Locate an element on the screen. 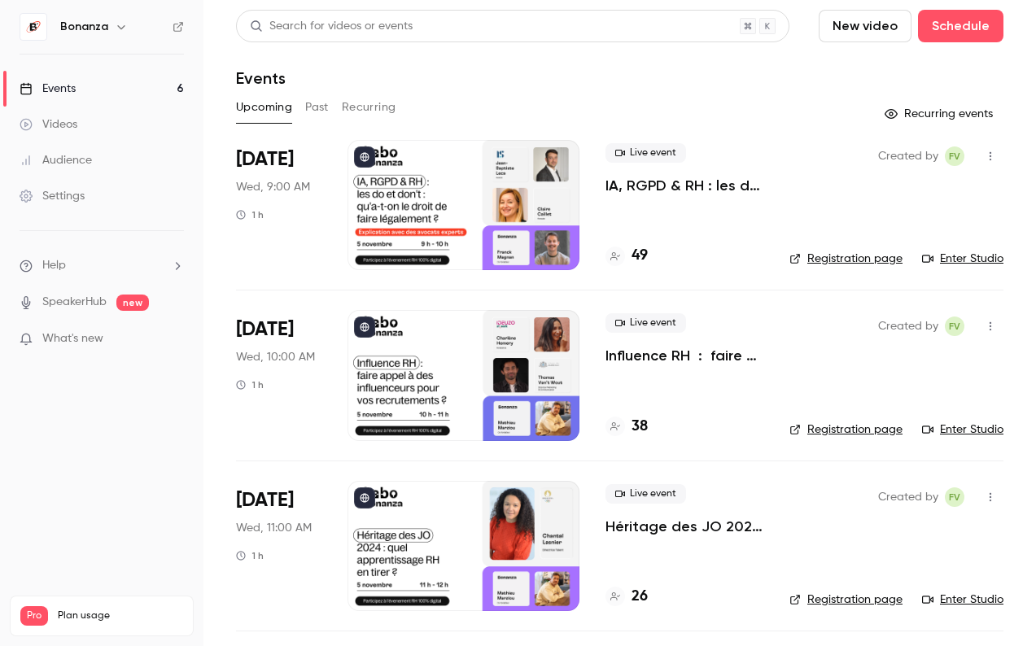 This screenshot has height=646, width=1036. span: Help is located at coordinates (54, 265).